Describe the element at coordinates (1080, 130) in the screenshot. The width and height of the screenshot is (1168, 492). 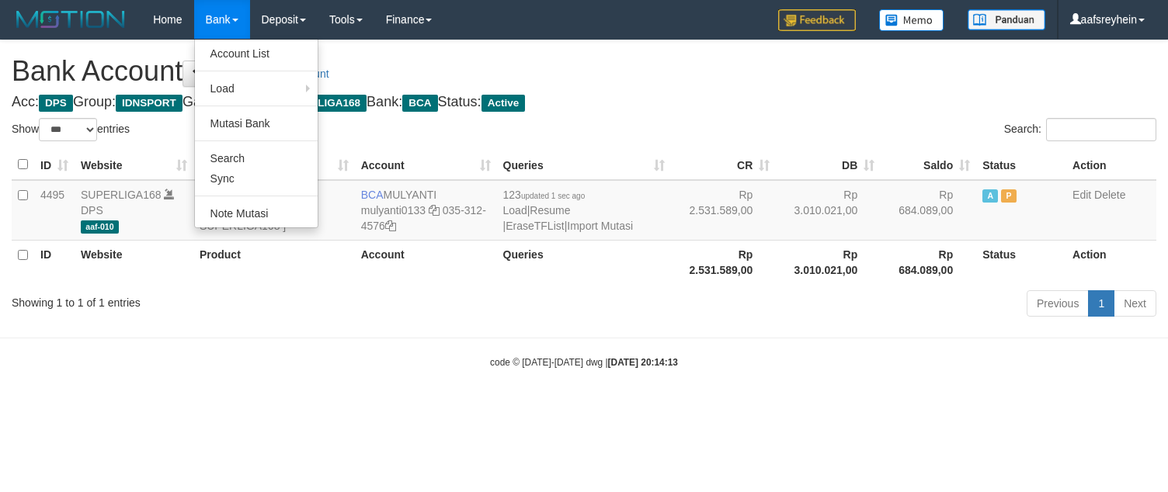
I see `label: Search:` at that location.